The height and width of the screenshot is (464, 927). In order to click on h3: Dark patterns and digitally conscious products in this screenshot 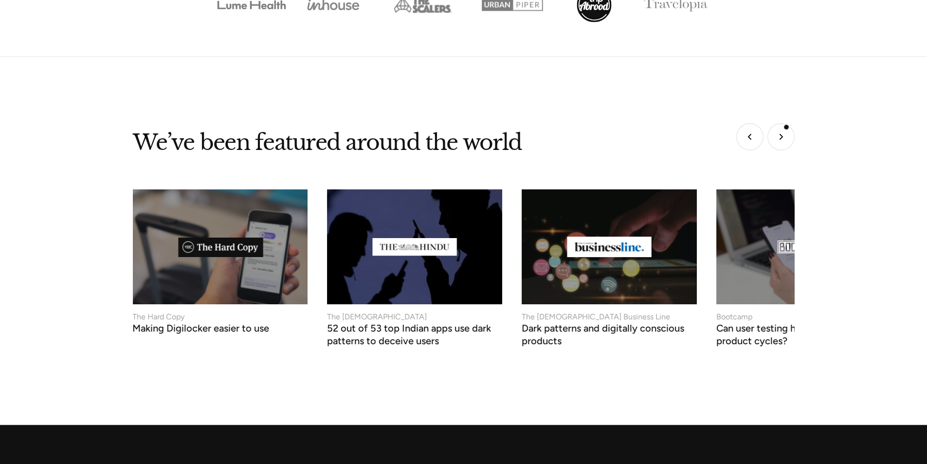, I will do `click(609, 336)`.